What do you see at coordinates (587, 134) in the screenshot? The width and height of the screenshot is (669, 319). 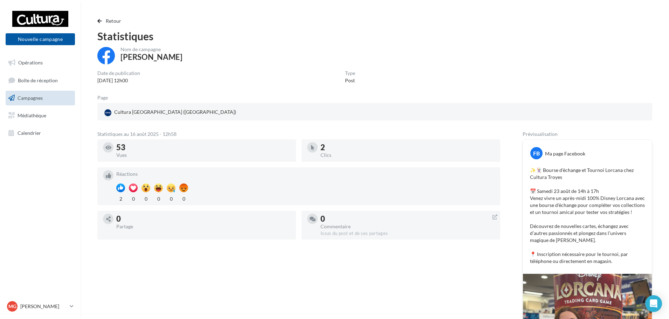 I see `div: Prévisualisation` at bounding box center [587, 134].